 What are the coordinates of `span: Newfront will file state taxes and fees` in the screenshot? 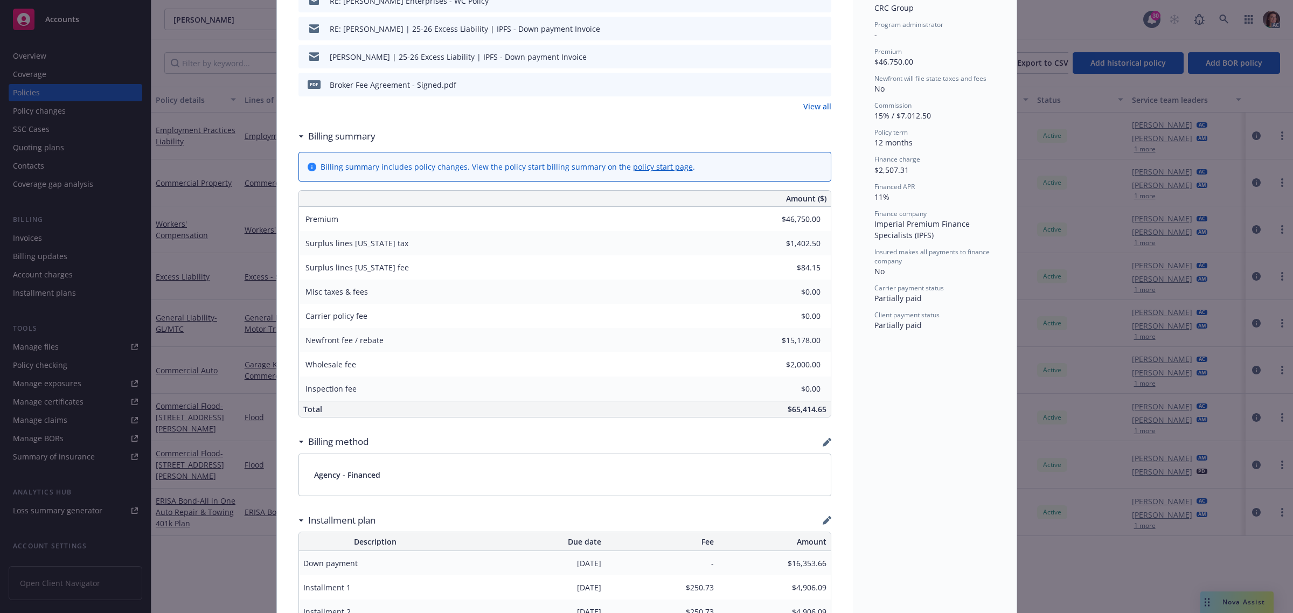 It's located at (930, 78).